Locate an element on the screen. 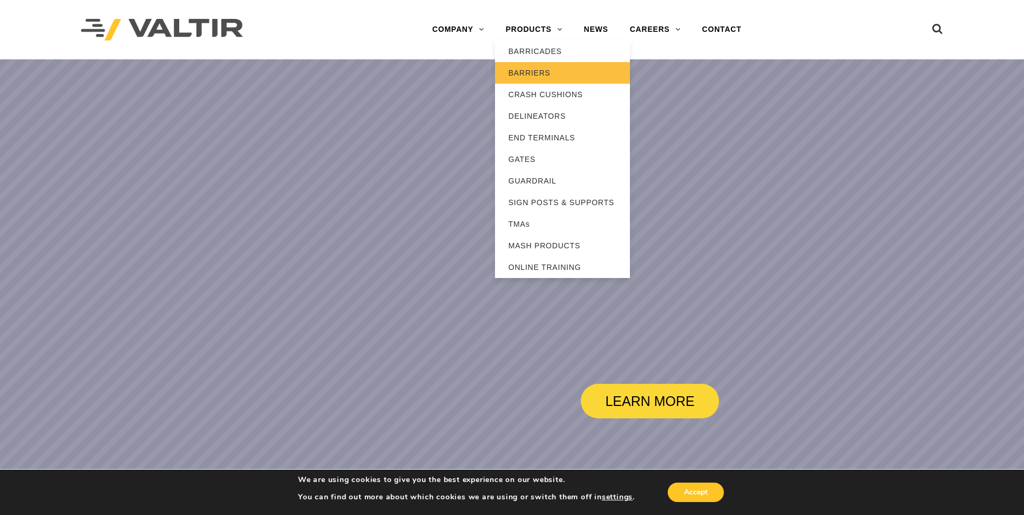 The height and width of the screenshot is (515, 1024). a: CAREERS is located at coordinates (655, 30).